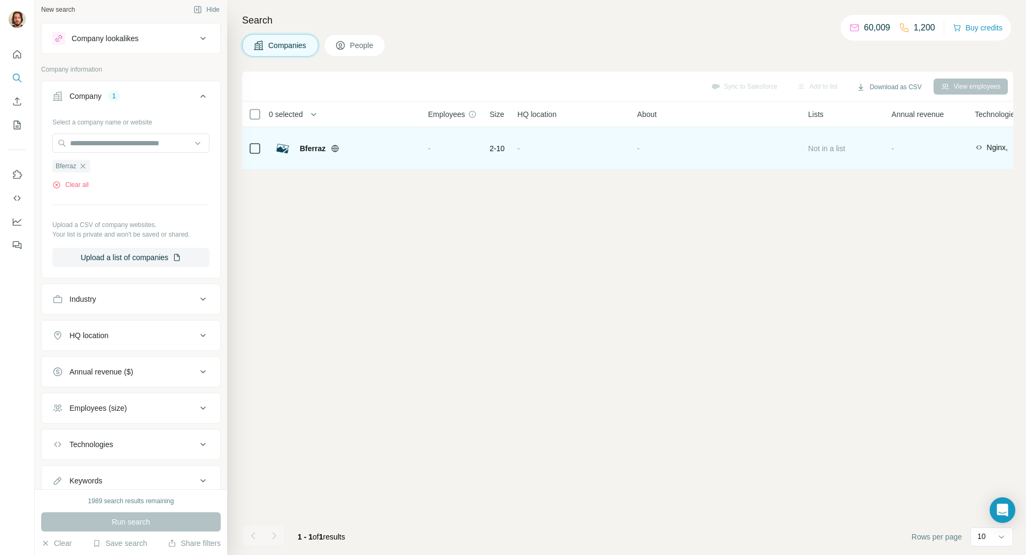 The width and height of the screenshot is (1026, 555). I want to click on p: Company information, so click(131, 69).